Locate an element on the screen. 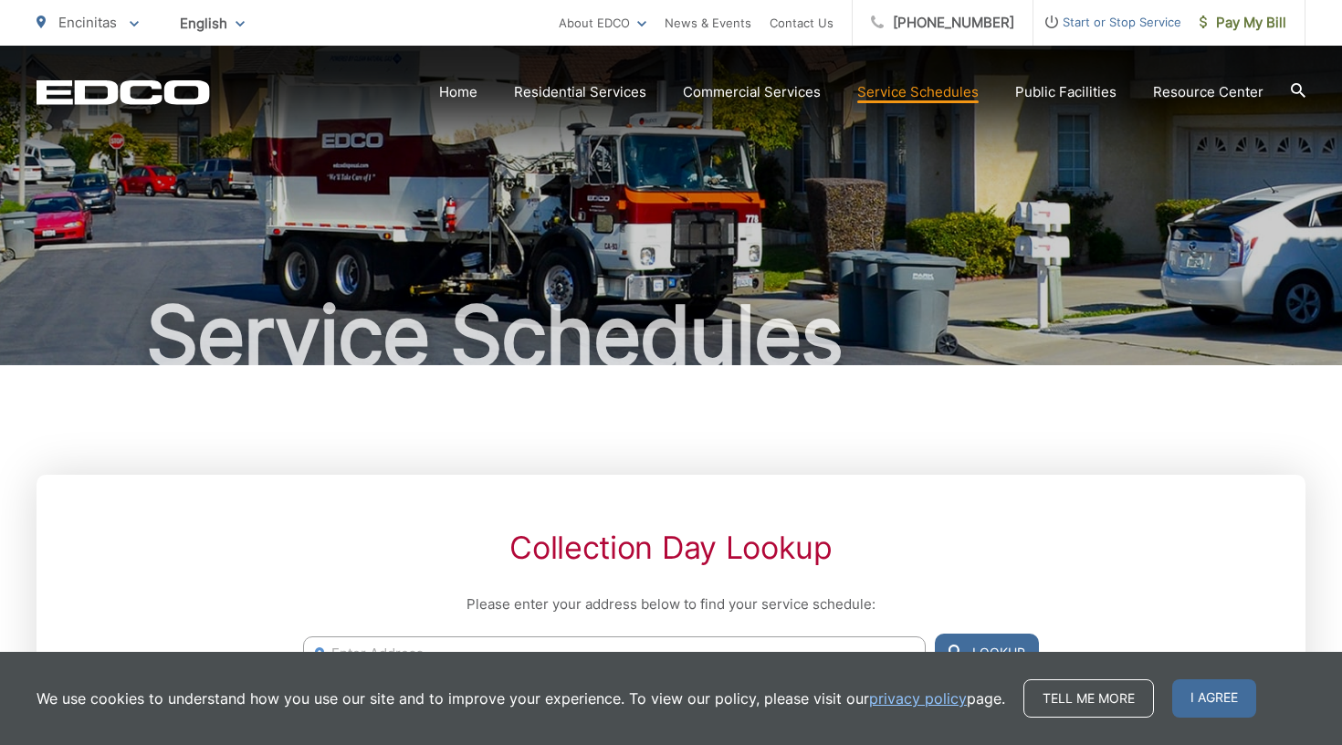  a: privacy policy is located at coordinates (918, 699).